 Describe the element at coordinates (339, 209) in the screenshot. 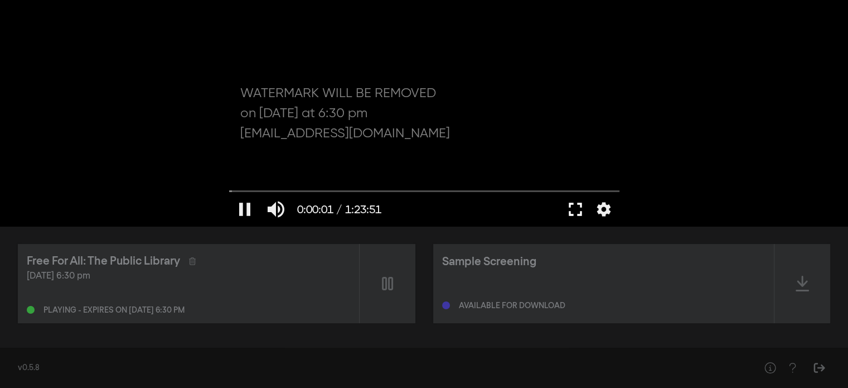

I see `button: 0:00:01 / 1:23:51` at that location.